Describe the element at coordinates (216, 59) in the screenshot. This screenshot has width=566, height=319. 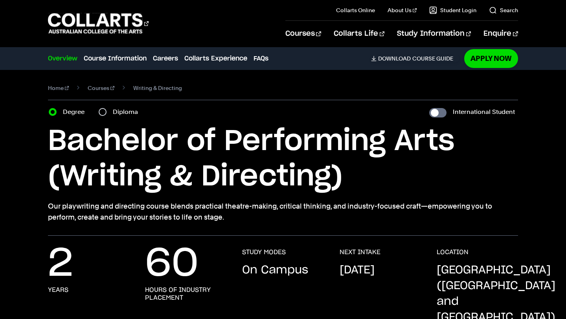
I see `a: Collarts Experience` at that location.